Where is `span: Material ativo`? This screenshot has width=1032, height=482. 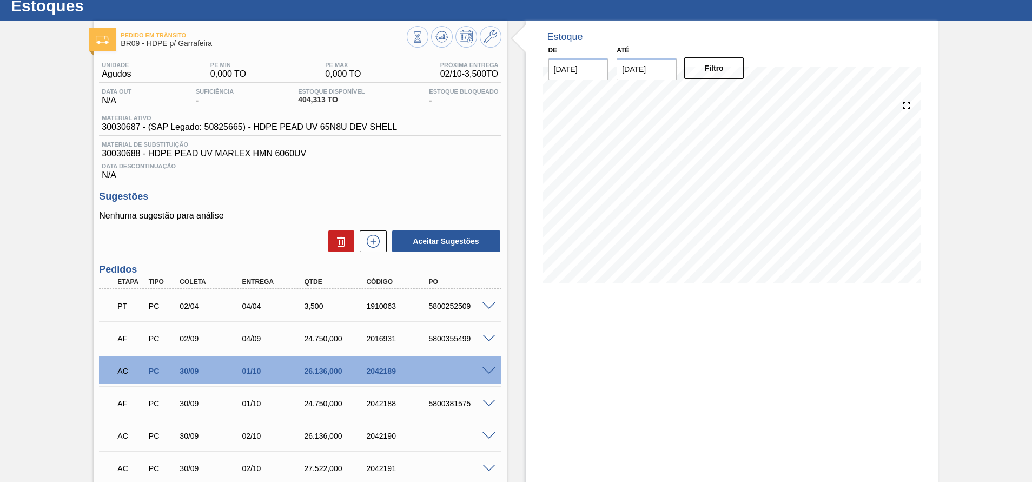
span: Material ativo is located at coordinates (249, 118).